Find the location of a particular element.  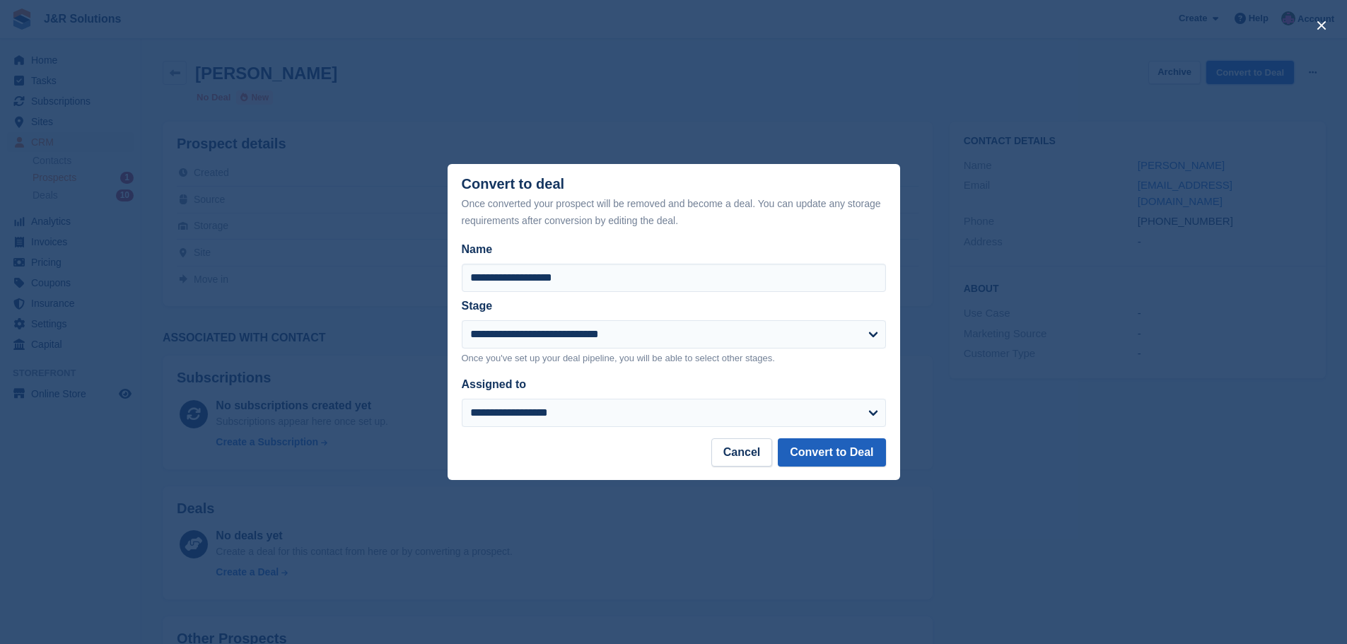

div: Convert to deal is located at coordinates (674, 202).